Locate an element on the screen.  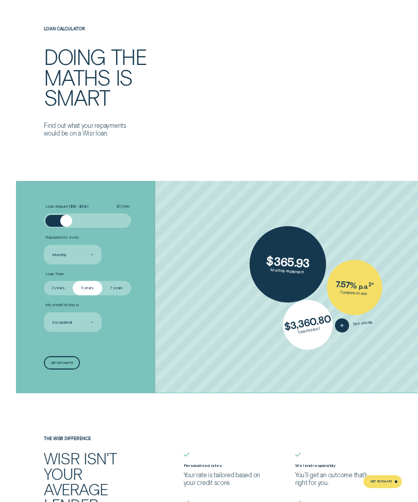
a: Get Estimate is located at coordinates (382, 482).